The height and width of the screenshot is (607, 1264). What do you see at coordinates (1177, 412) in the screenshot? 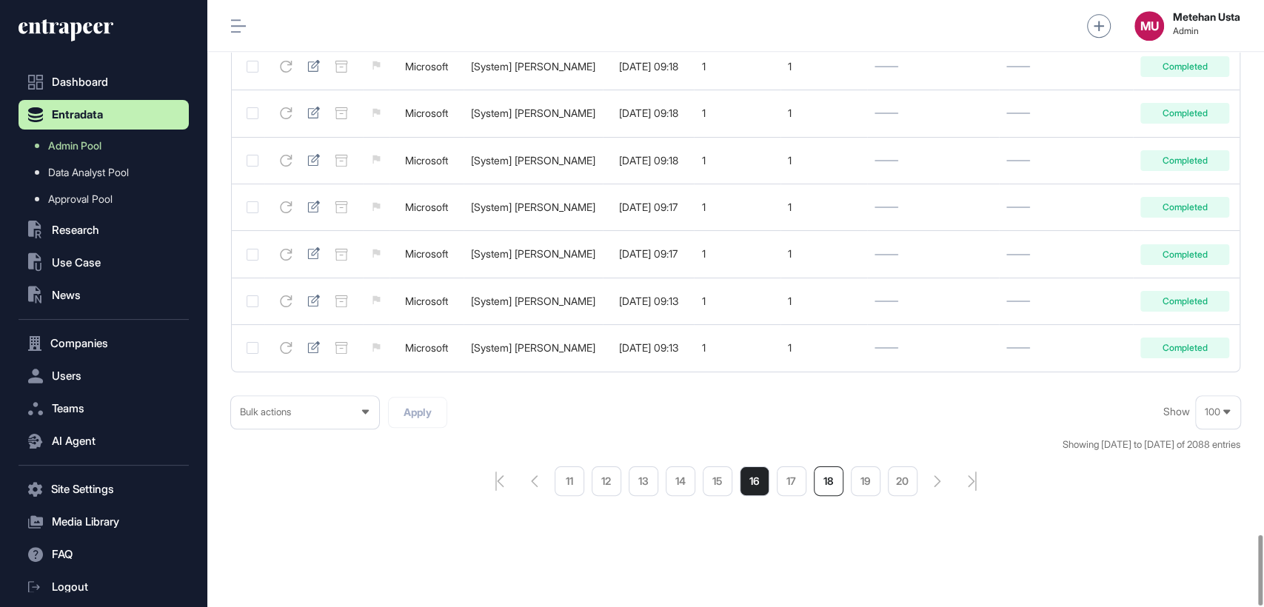
I see `span: Show` at bounding box center [1177, 412].